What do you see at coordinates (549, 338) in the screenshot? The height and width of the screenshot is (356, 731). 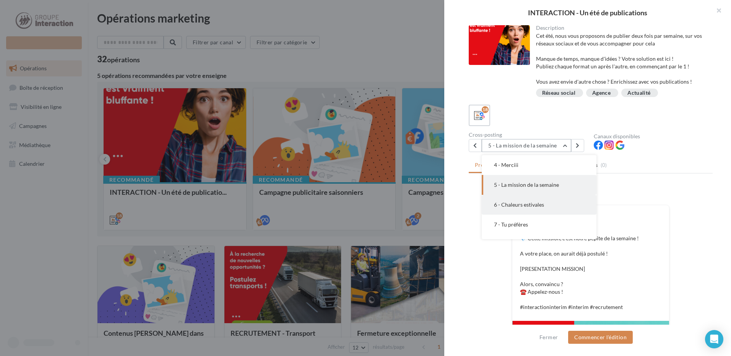 I see `button: Fermer` at bounding box center [549, 338].